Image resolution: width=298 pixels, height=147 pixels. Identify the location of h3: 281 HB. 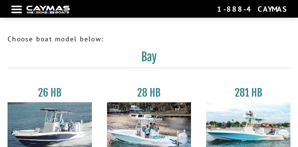
(248, 93).